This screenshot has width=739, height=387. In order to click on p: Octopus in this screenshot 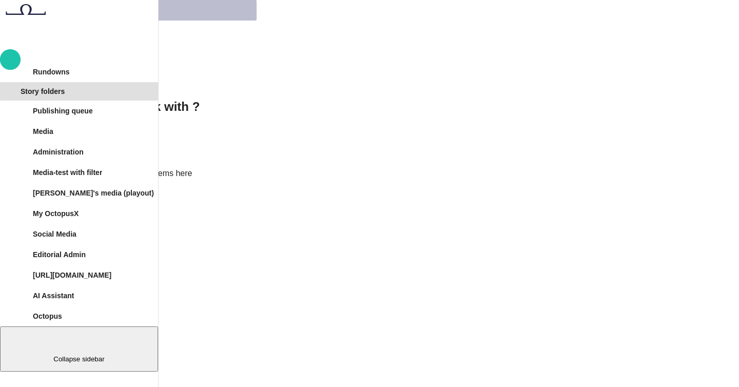, I will do `click(47, 316)`.